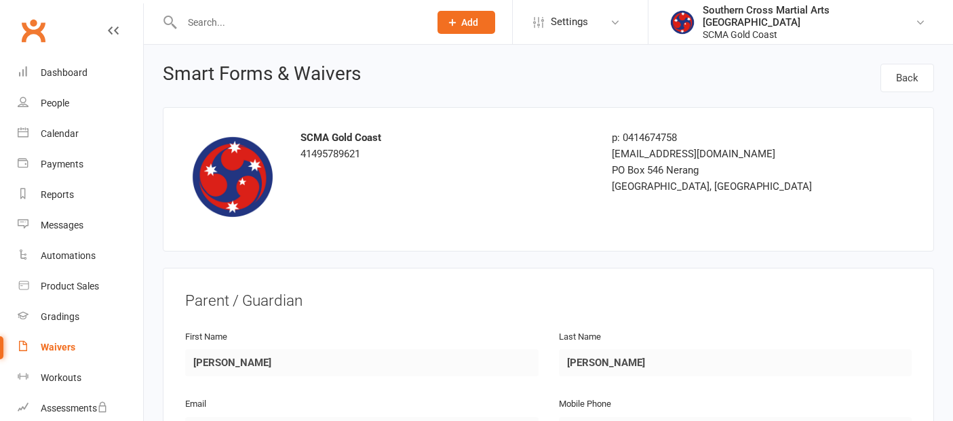  What do you see at coordinates (64, 73) in the screenshot?
I see `div: Dashboard` at bounding box center [64, 73].